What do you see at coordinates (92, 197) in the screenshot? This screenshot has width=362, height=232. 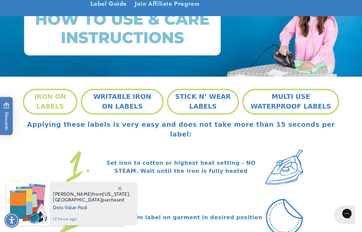 I see `span: from , purchased` at bounding box center [92, 197].